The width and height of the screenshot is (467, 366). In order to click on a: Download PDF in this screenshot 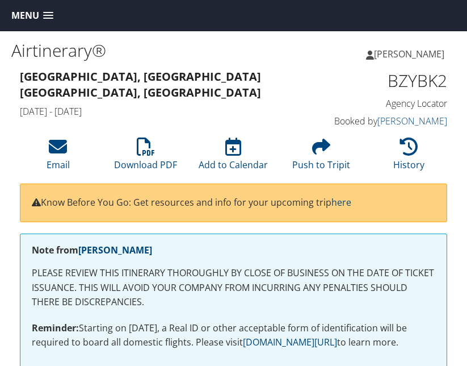, I will do `click(145, 157)`.